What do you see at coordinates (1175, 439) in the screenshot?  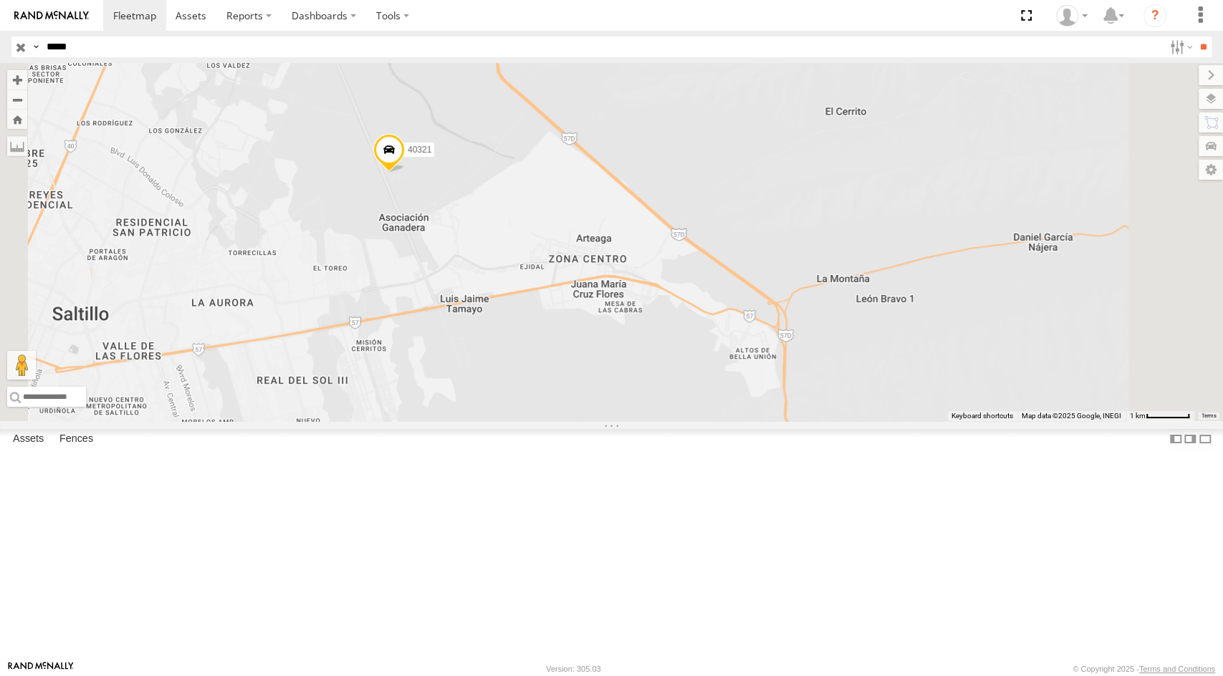 I see `label: Dock Summary Table to the Left` at bounding box center [1175, 439].